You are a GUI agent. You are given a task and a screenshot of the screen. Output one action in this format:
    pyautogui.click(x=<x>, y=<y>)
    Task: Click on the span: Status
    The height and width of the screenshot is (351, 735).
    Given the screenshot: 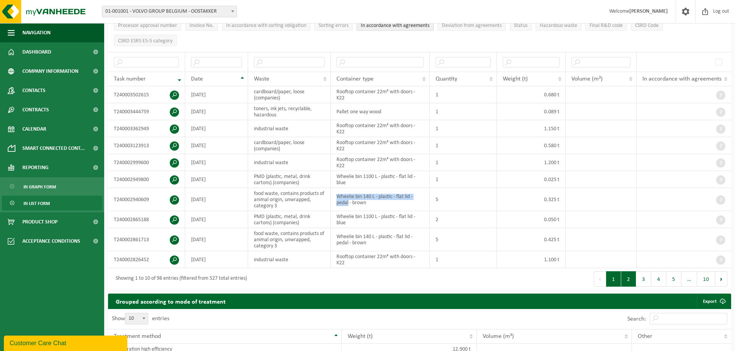 What is the action you would take?
    pyautogui.click(x=520, y=25)
    